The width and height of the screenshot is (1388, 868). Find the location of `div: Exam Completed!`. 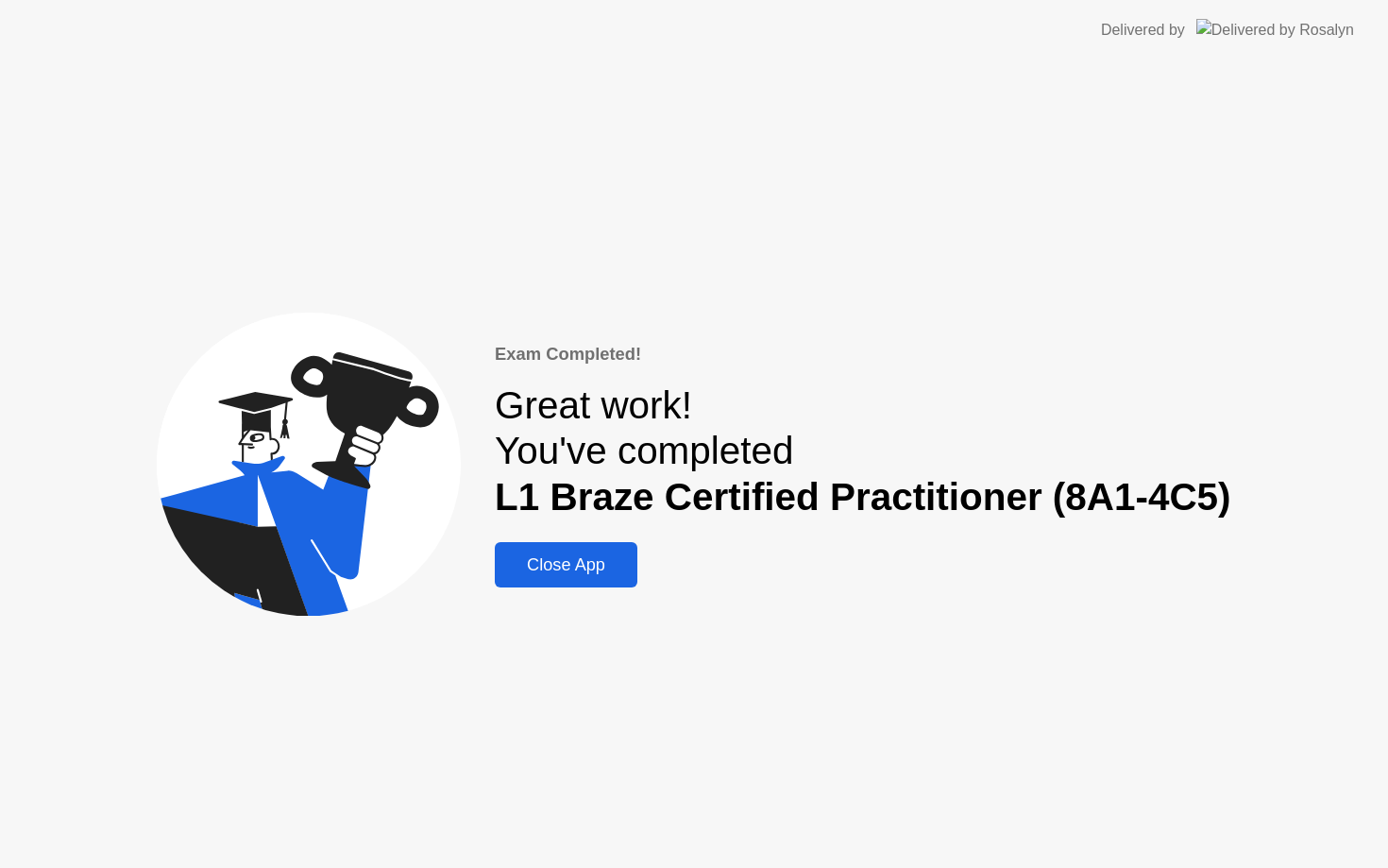

div: Exam Completed! is located at coordinates (863, 354).